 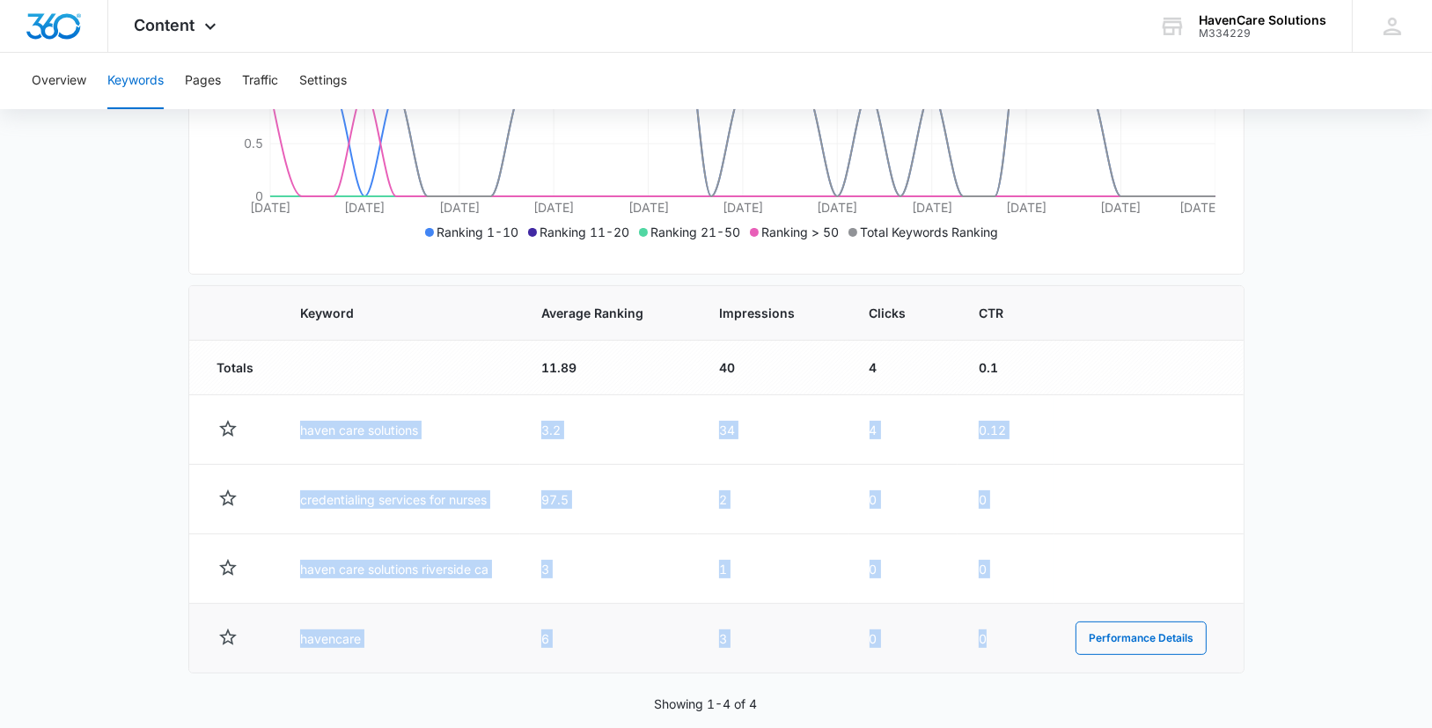 I want to click on span: Ranking > 50, so click(x=801, y=231).